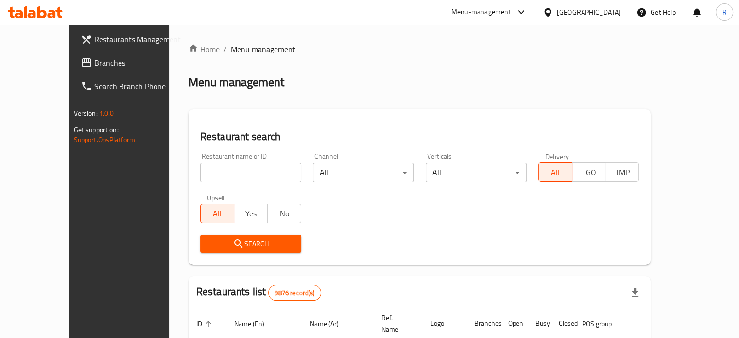  Describe the element at coordinates (256, 324) in the screenshot. I see `span: Name (En)` at that location.